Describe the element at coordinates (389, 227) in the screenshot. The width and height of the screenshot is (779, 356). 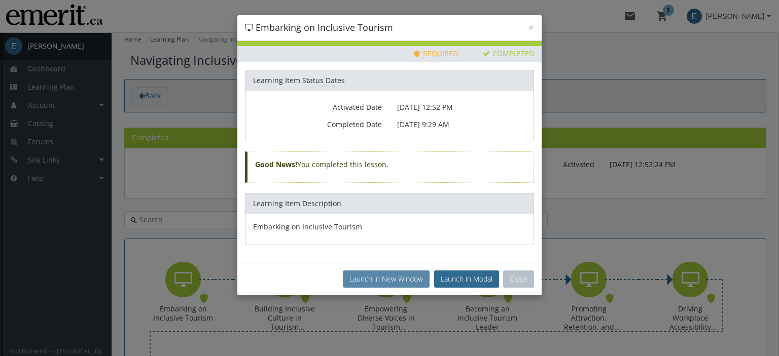
I see `p: Embarking on Inclusive Tourism` at that location.